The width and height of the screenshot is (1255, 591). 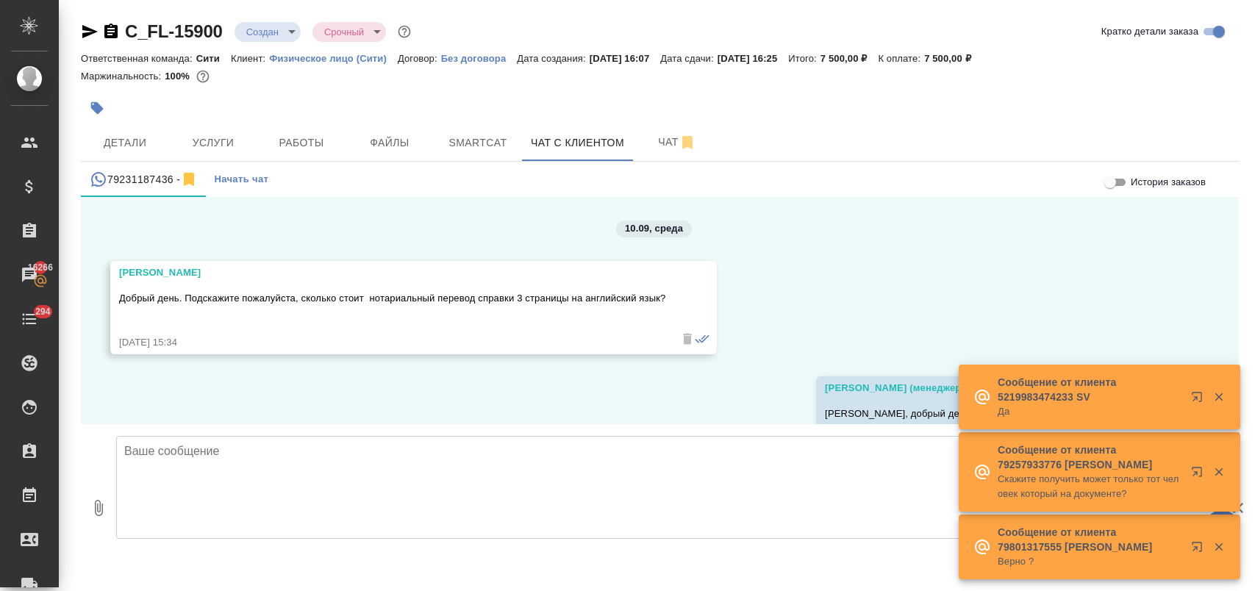 I want to click on span: Smartcat, so click(x=478, y=143).